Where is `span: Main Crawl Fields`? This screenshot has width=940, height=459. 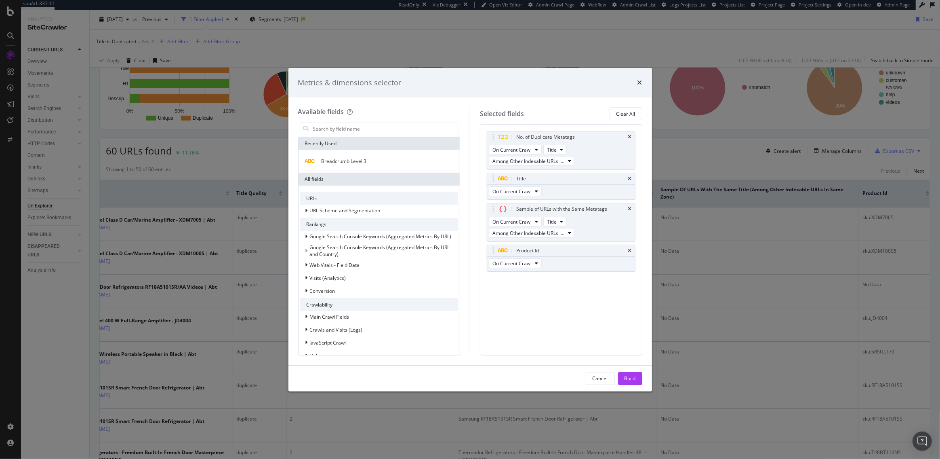 span: Main Crawl Fields is located at coordinates (330, 316).